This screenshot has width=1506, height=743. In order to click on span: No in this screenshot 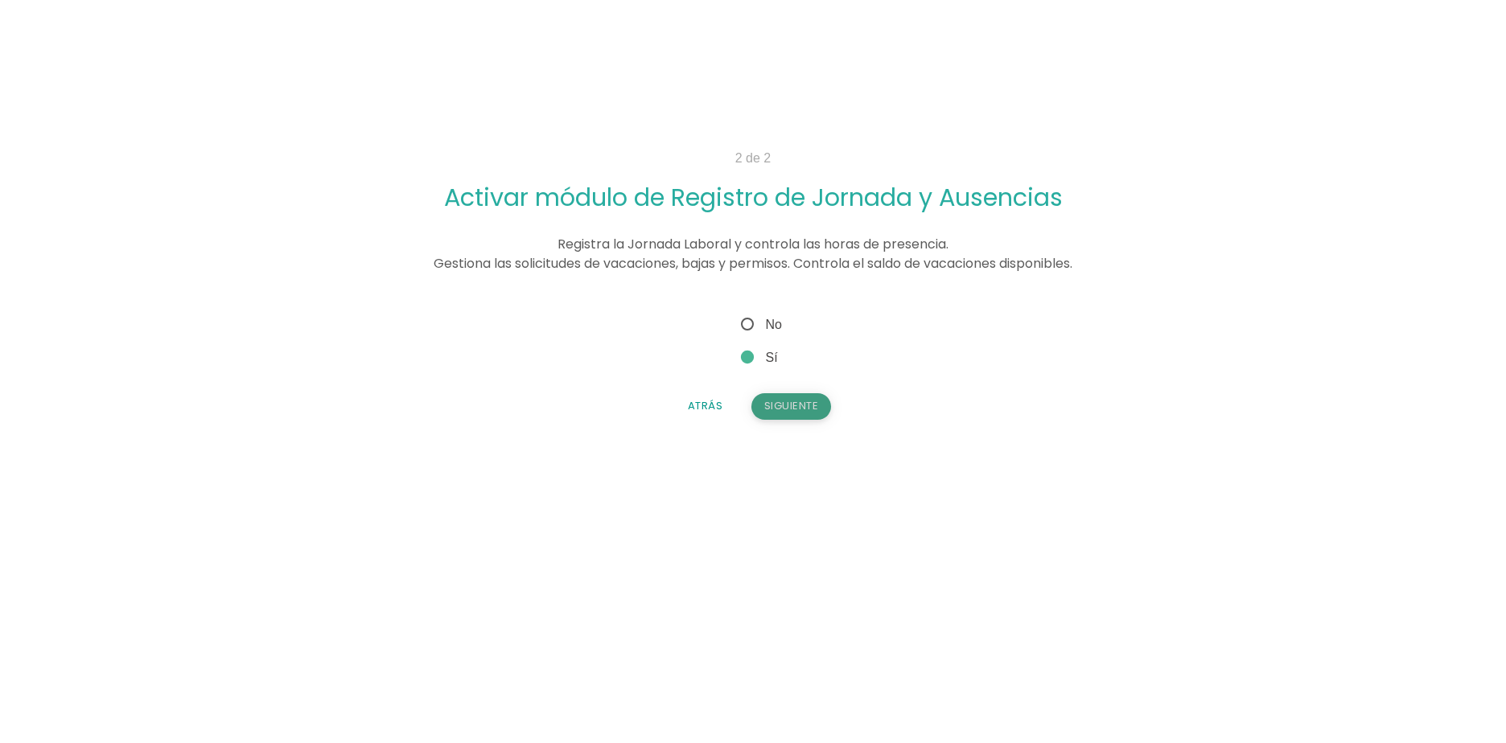, I will do `click(760, 324)`.